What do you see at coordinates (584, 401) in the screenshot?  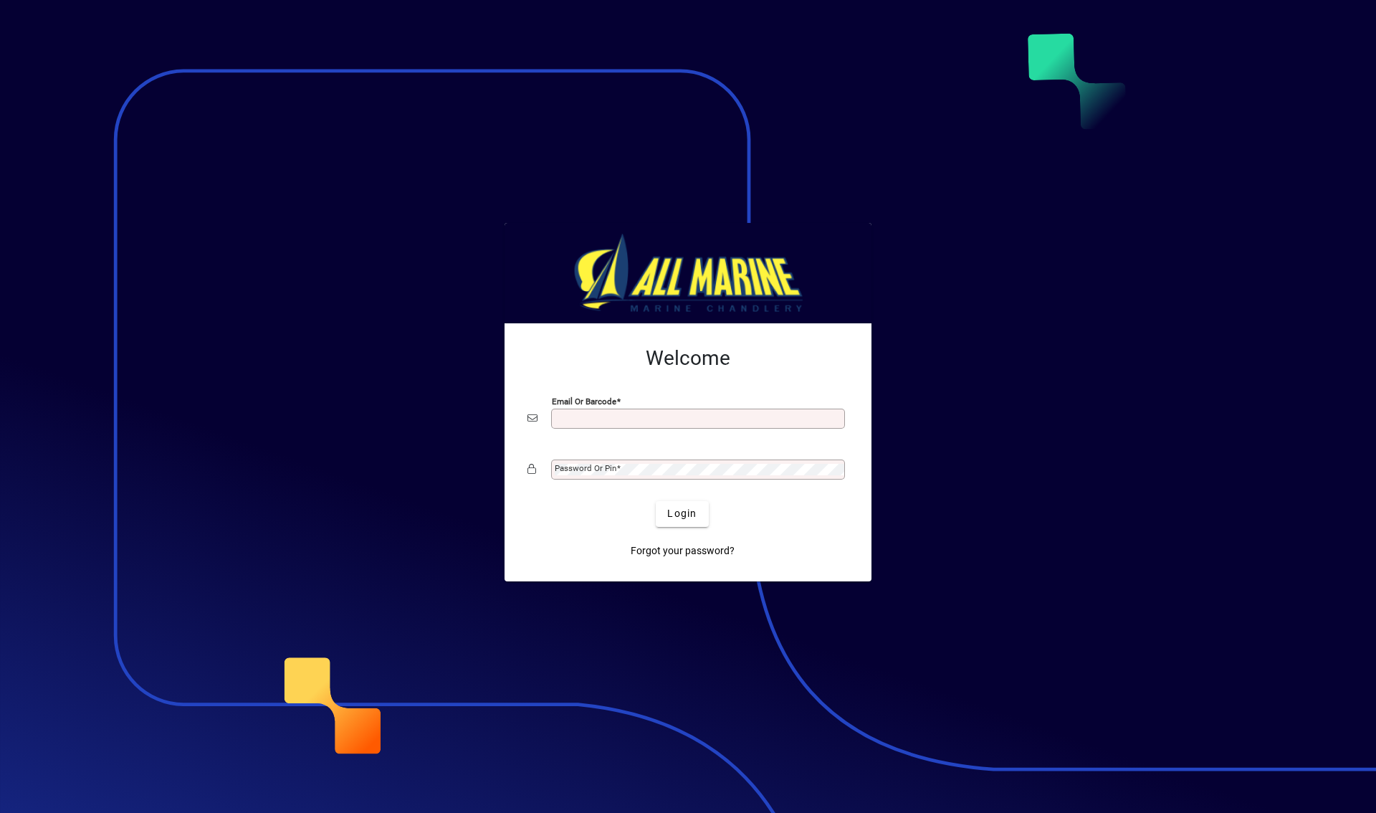 I see `mat-label: Email or Barcode` at bounding box center [584, 401].